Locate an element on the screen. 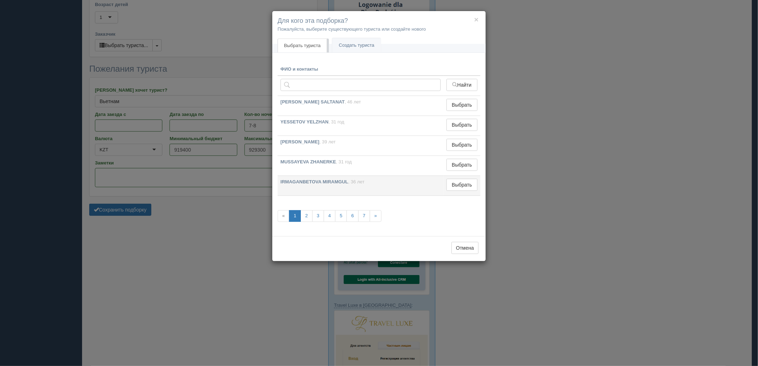 This screenshot has height=366, width=758. th: ФИО и контакты is located at coordinates (360, 70).